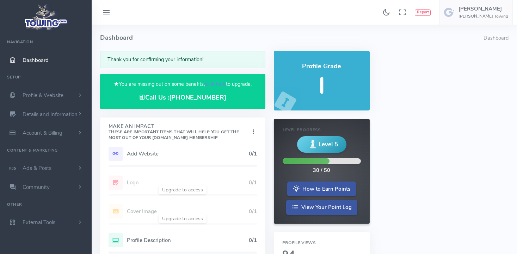 The height and width of the screenshot is (254, 517). Describe the element at coordinates (423, 13) in the screenshot. I see `button: Report` at that location.